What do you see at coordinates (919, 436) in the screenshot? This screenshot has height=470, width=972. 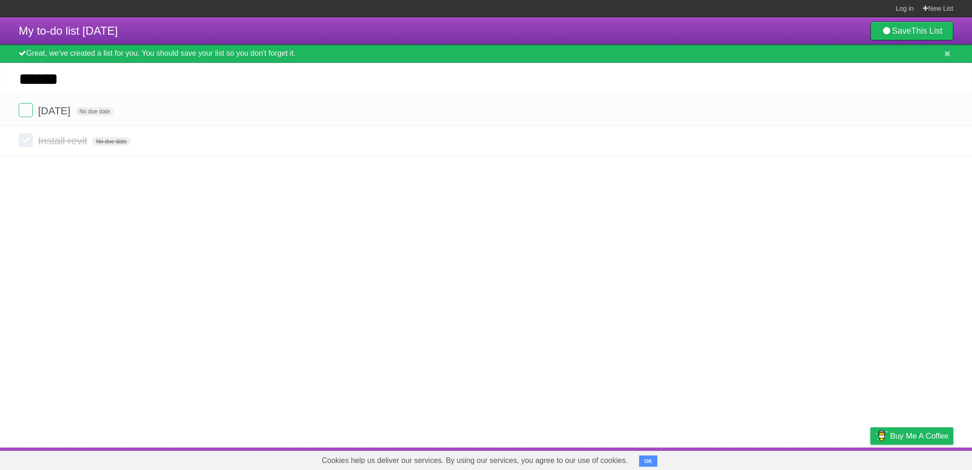 I see `span: Buy me a coffee` at bounding box center [919, 436].